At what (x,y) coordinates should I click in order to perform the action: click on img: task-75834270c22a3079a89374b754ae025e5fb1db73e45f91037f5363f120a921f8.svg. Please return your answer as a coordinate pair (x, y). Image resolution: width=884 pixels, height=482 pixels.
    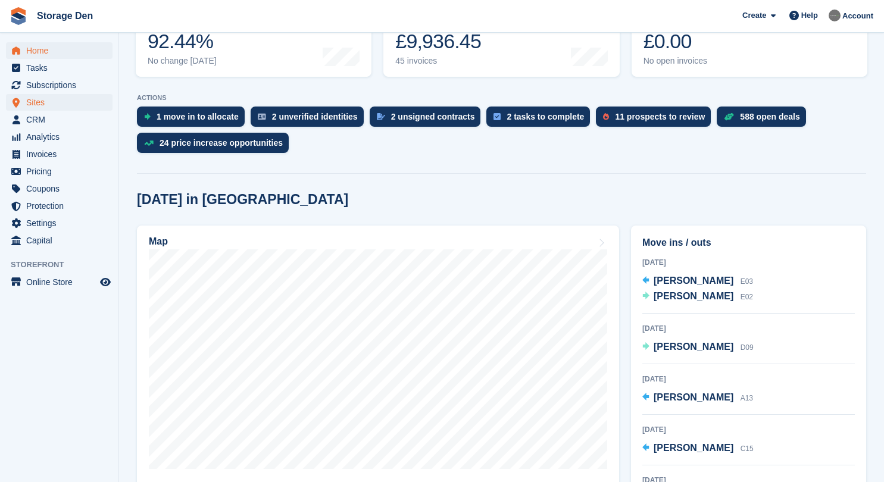
    Looking at the image, I should click on (497, 117).